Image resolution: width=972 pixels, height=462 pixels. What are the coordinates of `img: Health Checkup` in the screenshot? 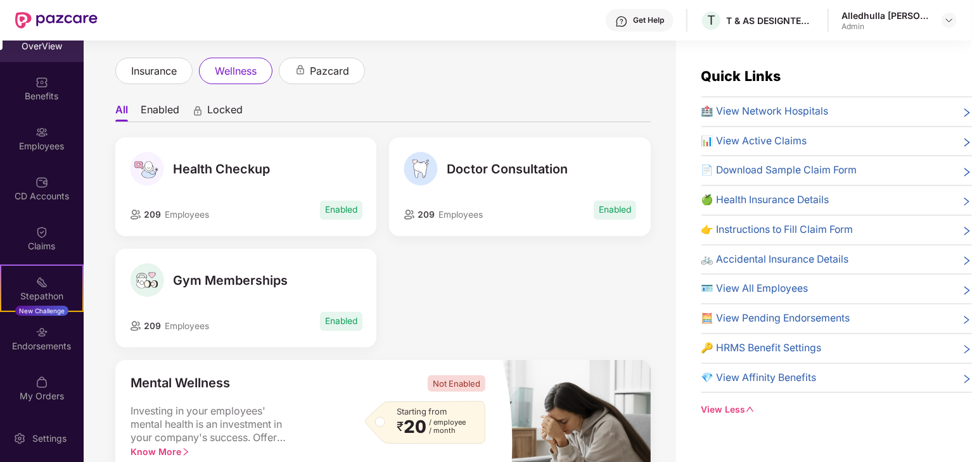 It's located at (147, 169).